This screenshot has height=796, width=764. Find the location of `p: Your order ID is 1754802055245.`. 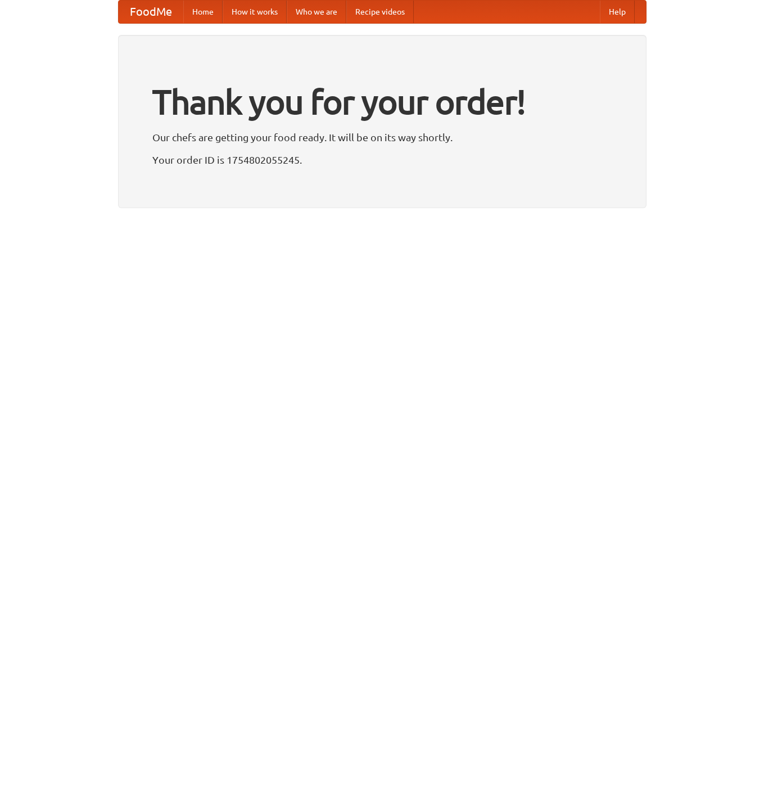

p: Your order ID is 1754802055245. is located at coordinates (382, 160).